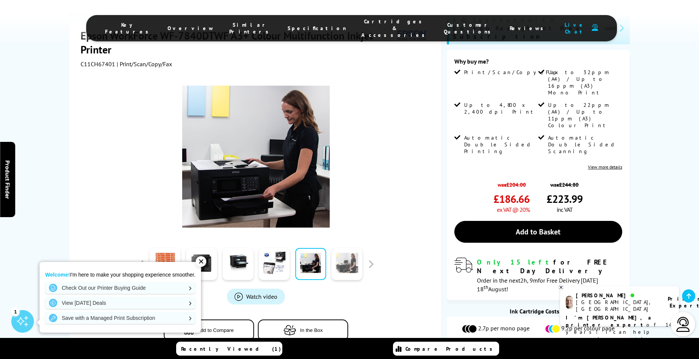 This screenshot has width=699, height=359. Describe the element at coordinates (469, 28) in the screenshot. I see `span: Customer Questions` at that location.